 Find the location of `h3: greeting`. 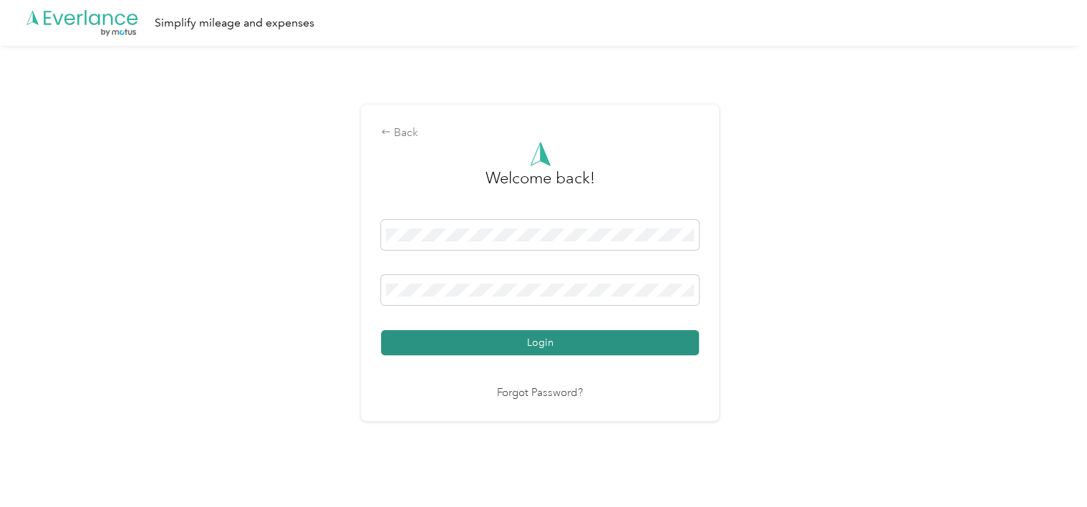

h3: greeting is located at coordinates (540, 185).